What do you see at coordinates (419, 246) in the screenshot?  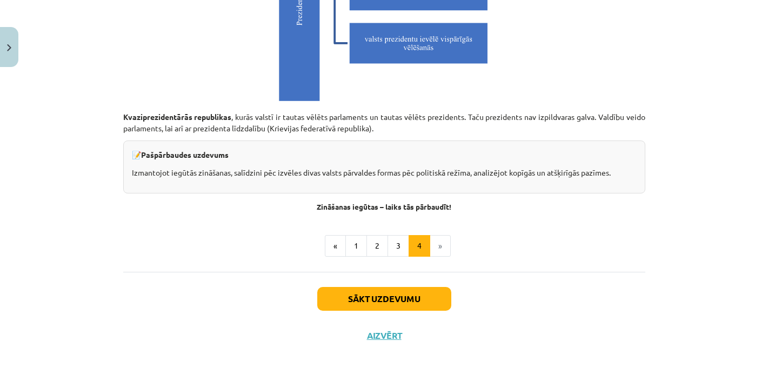 I see `button: 4` at bounding box center [419, 246].